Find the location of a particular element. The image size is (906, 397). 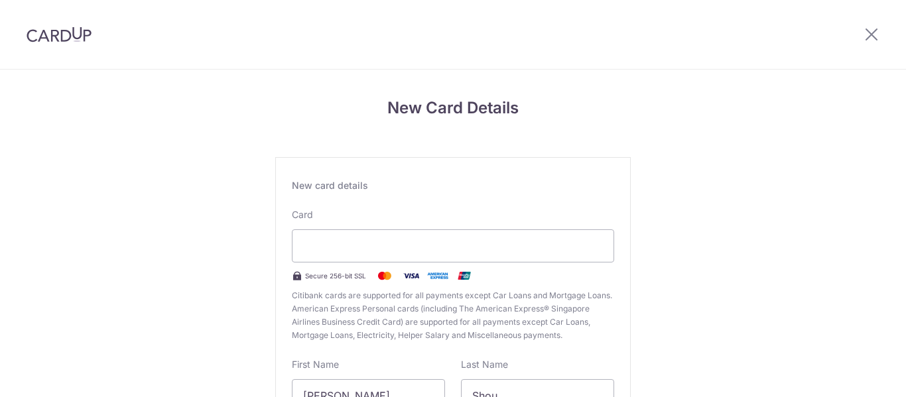

img: Visa is located at coordinates (411, 276).